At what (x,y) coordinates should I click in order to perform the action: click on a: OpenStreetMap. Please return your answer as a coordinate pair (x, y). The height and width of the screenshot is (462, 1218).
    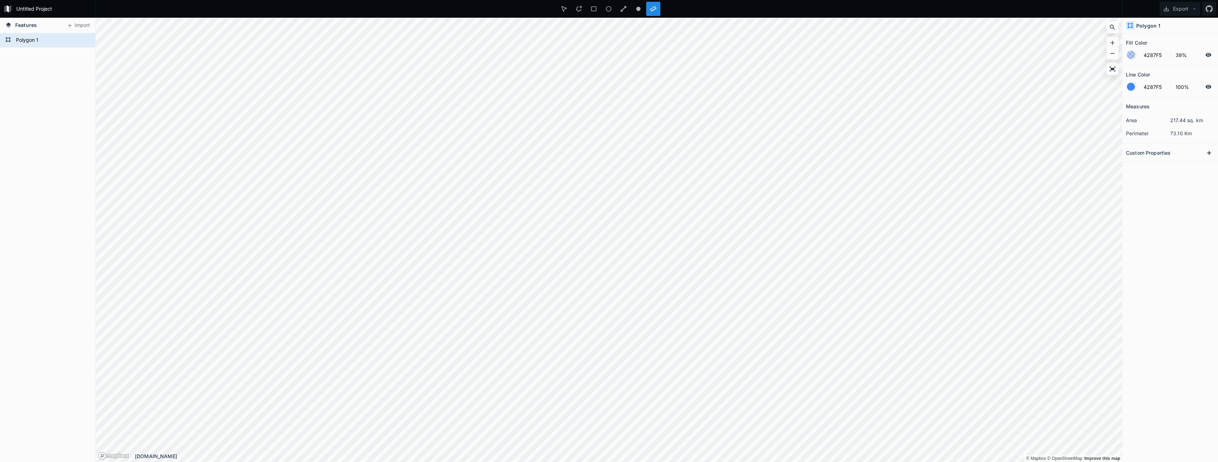
    Looking at the image, I should click on (1064, 458).